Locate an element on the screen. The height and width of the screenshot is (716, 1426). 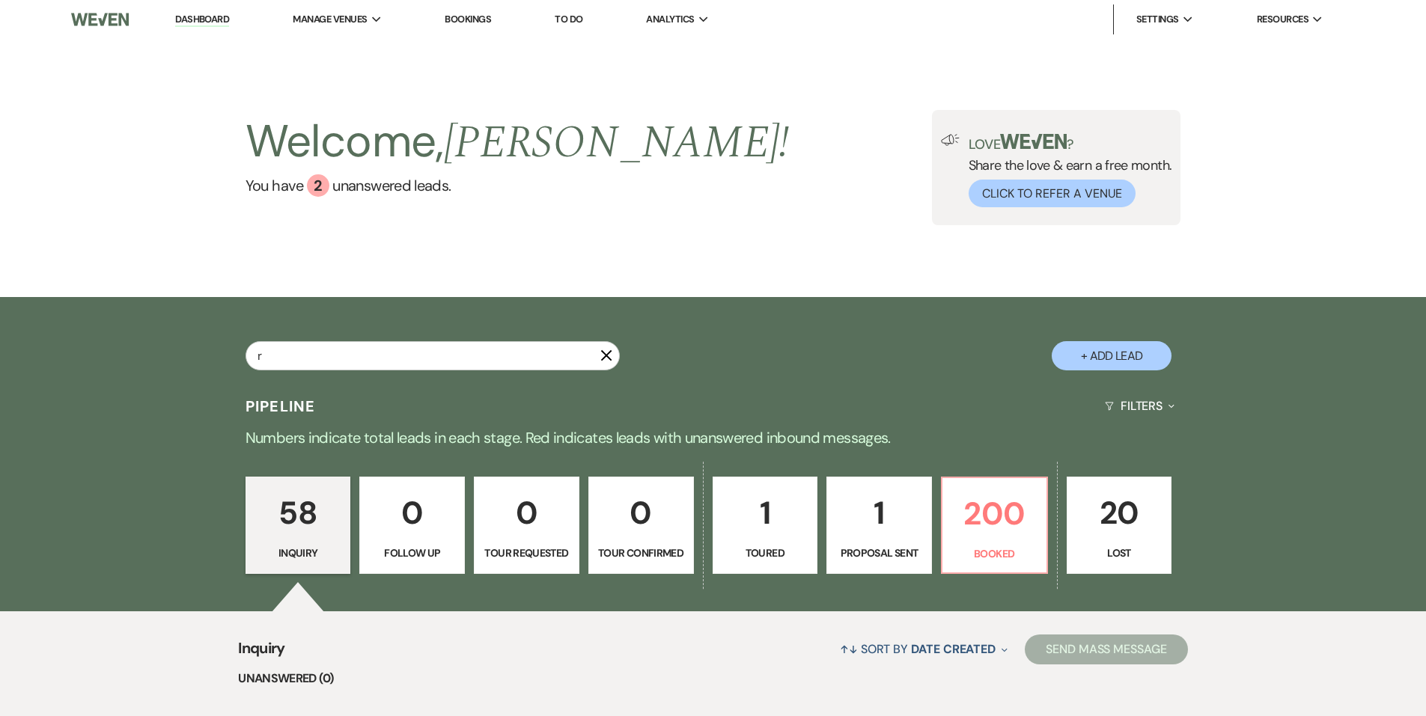
p: Lost is located at coordinates (1119, 553).